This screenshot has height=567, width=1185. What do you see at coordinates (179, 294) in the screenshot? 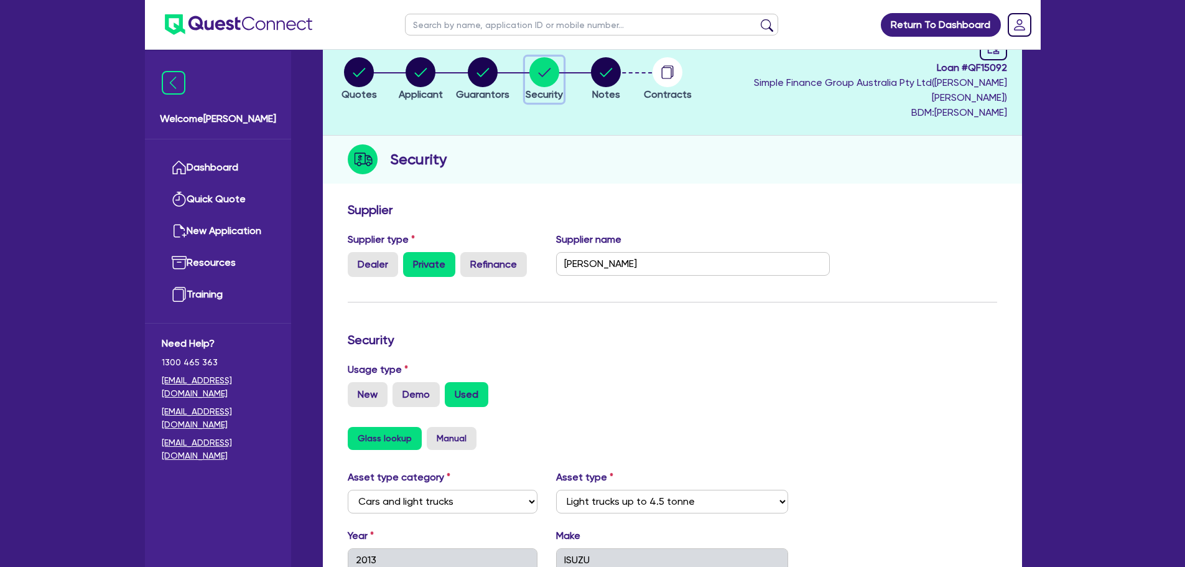
I see `img: training` at bounding box center [179, 294].